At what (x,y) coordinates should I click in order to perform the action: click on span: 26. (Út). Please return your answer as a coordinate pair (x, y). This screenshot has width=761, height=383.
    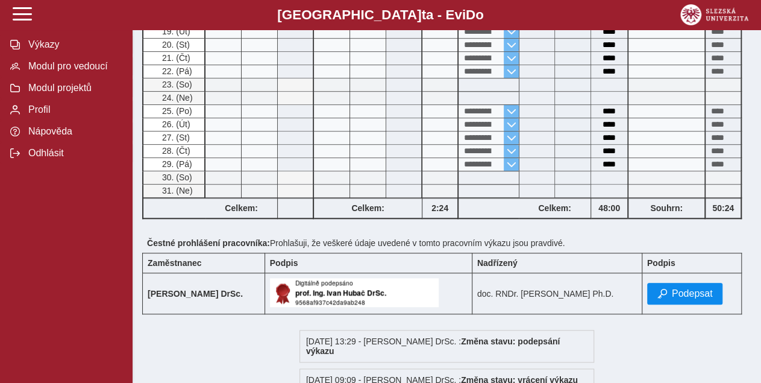
    Looking at the image, I should click on (175, 124).